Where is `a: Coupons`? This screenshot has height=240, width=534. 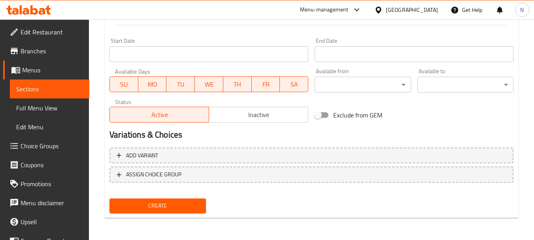
a: Coupons is located at coordinates (46, 165).